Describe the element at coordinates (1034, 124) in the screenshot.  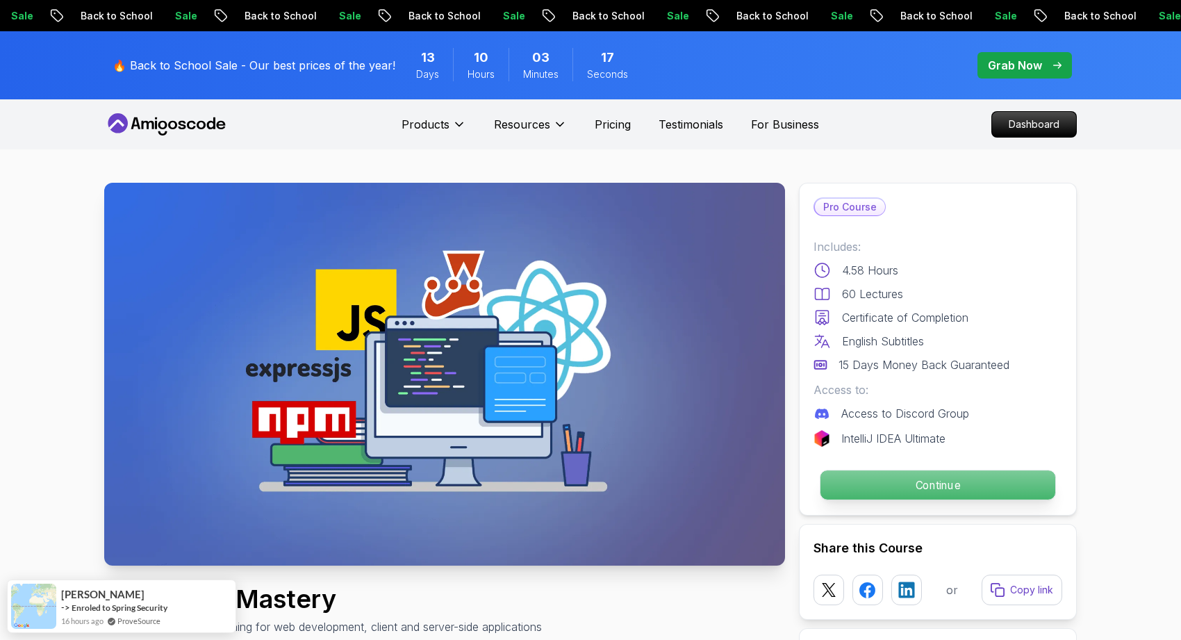
I see `a: Dashboard` at that location.